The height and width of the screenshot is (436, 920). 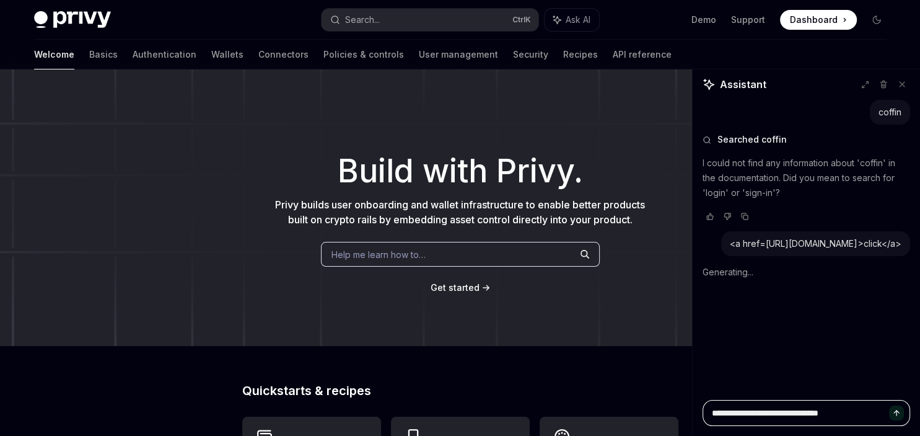 What do you see at coordinates (460, 212) in the screenshot?
I see `span: Privy builds user onboarding and wallet infrastructure to enable better products built on crypto ...` at bounding box center [460, 212].